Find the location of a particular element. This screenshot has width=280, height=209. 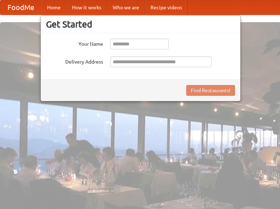

button: Find Restaurants! is located at coordinates (210, 90).